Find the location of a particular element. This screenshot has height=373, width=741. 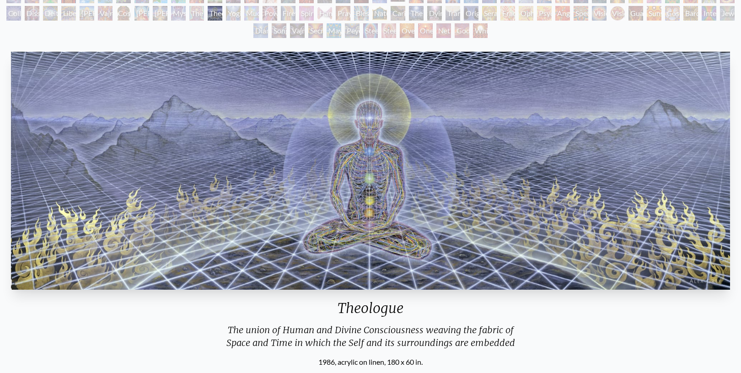

div: Original Face is located at coordinates (471, 13).